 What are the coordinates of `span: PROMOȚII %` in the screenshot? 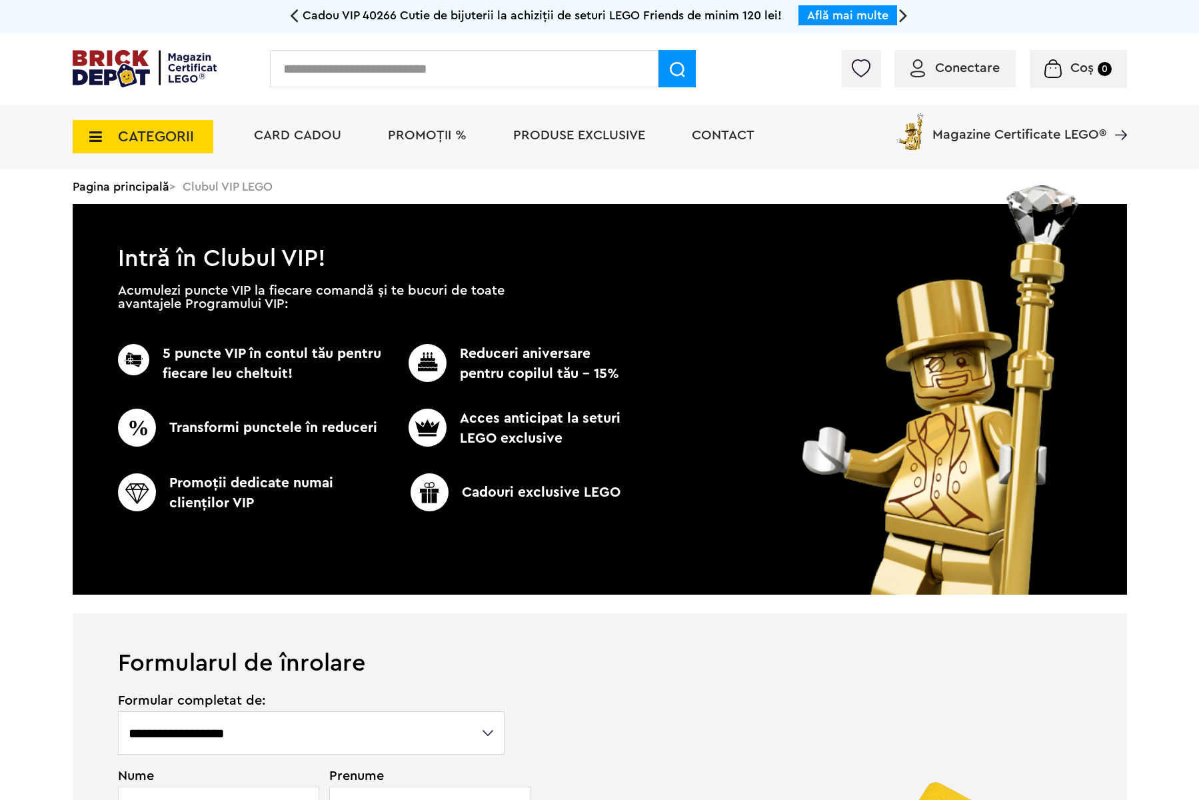 It's located at (427, 135).